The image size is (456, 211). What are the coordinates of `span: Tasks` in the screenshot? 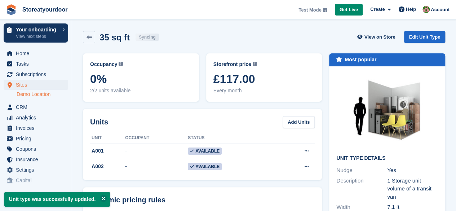 It's located at (38, 64).